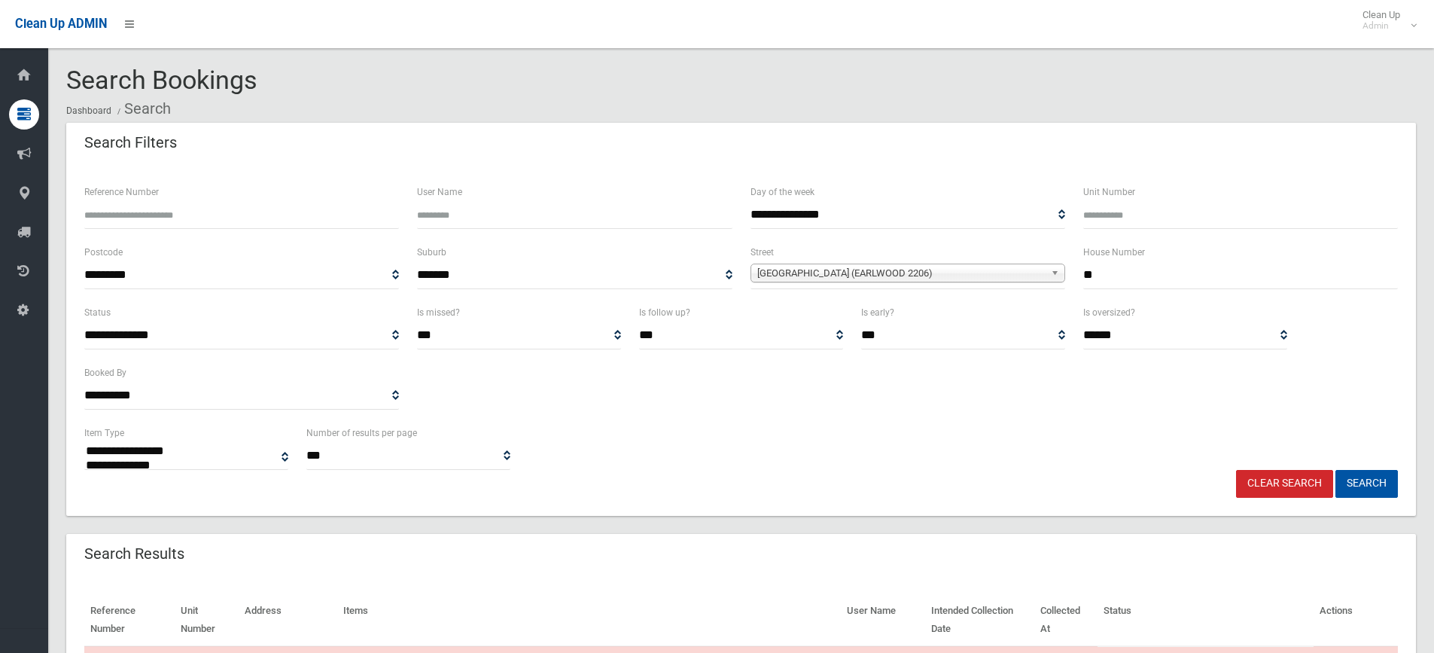  What do you see at coordinates (61, 23) in the screenshot?
I see `span: Clean Up ADMIN` at bounding box center [61, 23].